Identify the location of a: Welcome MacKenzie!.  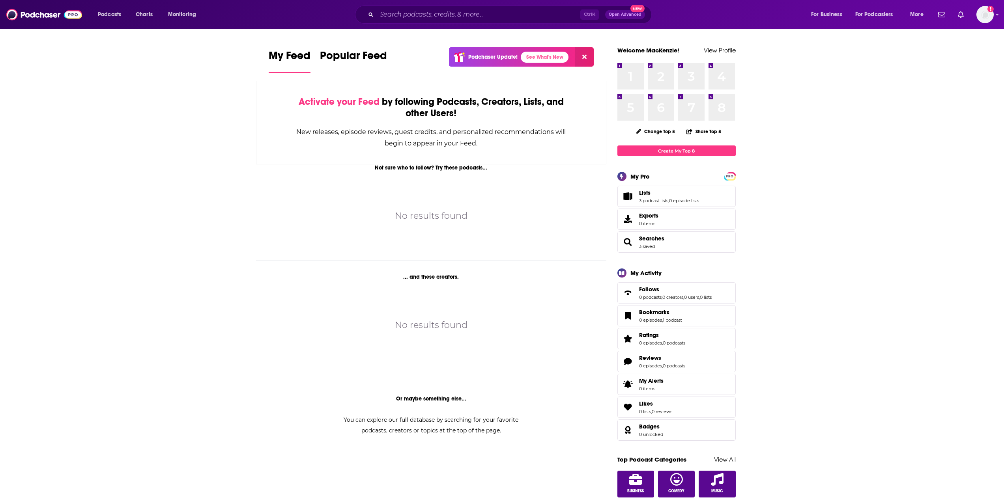
(648, 50).